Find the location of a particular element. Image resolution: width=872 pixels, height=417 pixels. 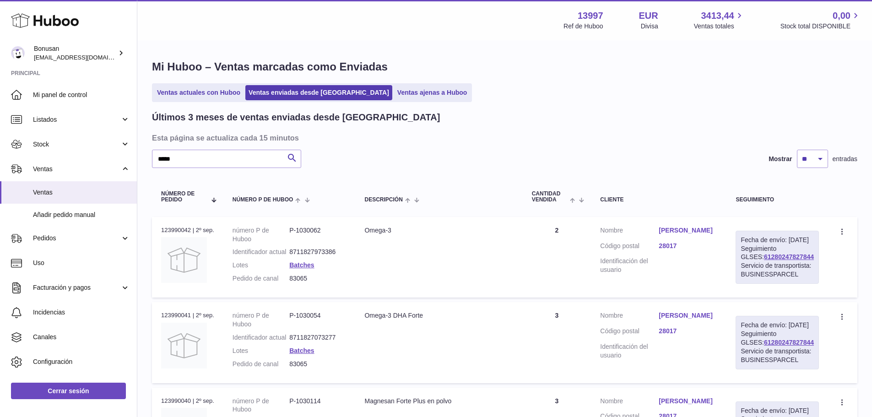

a: 3413,44 Ventas totales is located at coordinates (719, 20).